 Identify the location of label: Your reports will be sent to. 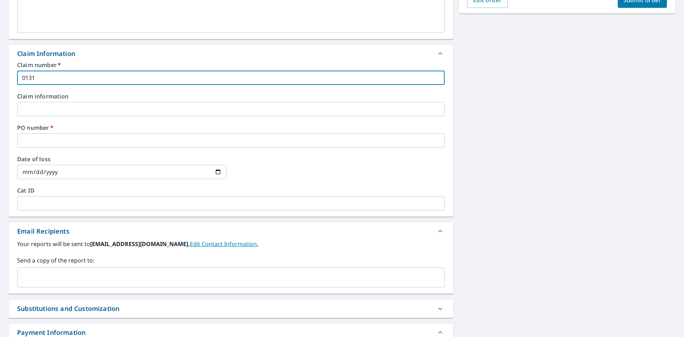
(231, 244).